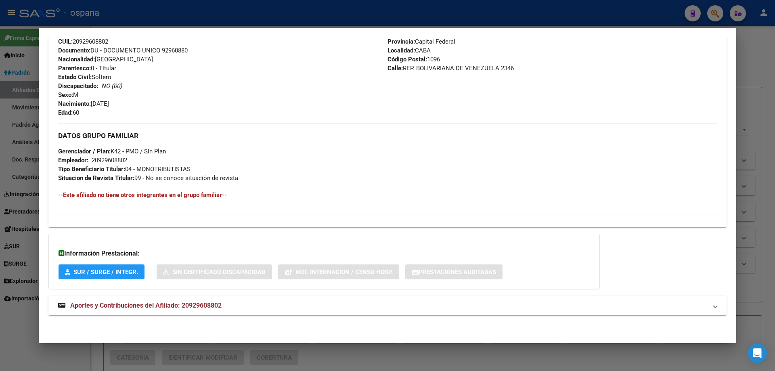  I want to click on span: 20929608802, so click(83, 42).